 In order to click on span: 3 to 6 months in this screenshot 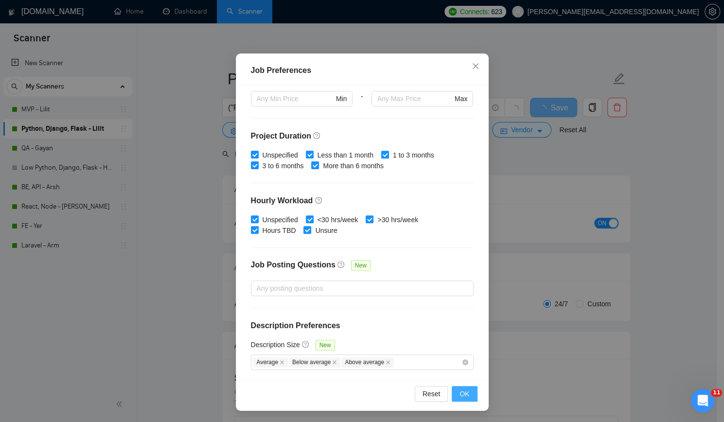, I will do `click(283, 166)`.